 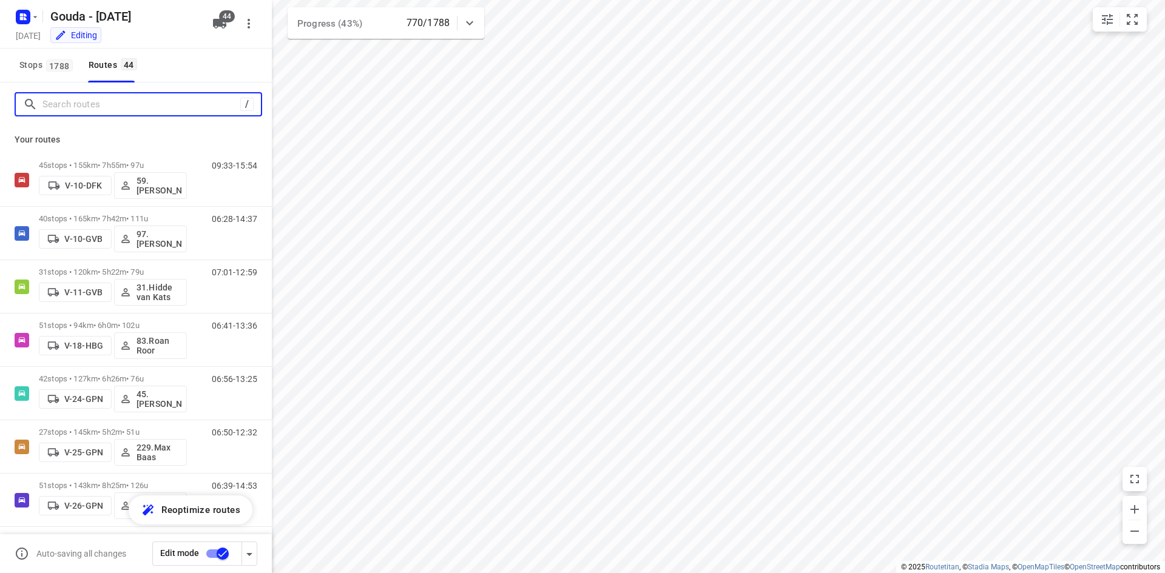 I want to click on p: 31 stops • 120km • 5h22m • 79u, so click(x=113, y=272).